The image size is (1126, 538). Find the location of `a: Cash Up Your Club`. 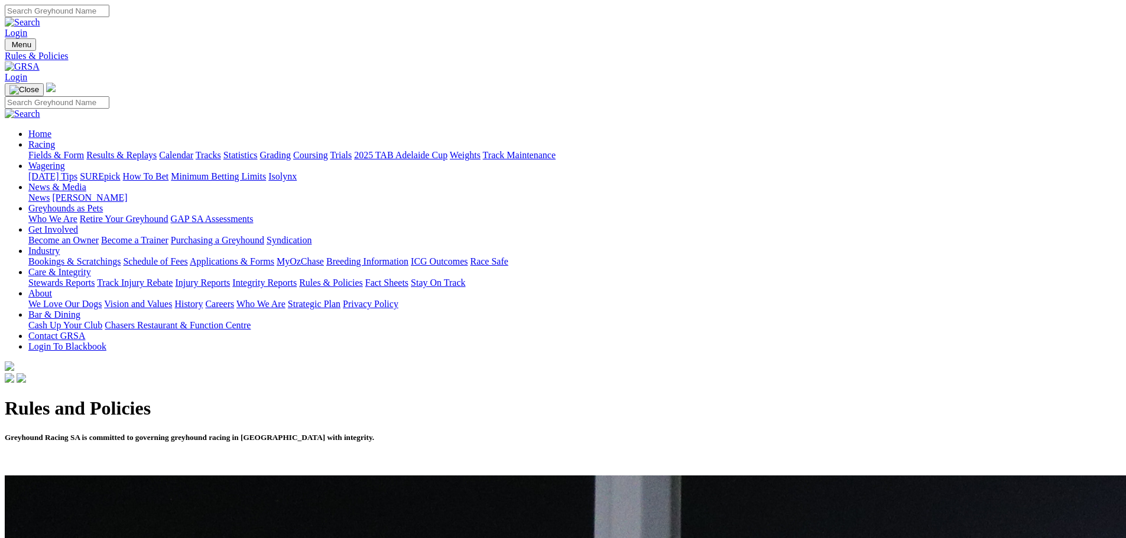

a: Cash Up Your Club is located at coordinates (65, 325).